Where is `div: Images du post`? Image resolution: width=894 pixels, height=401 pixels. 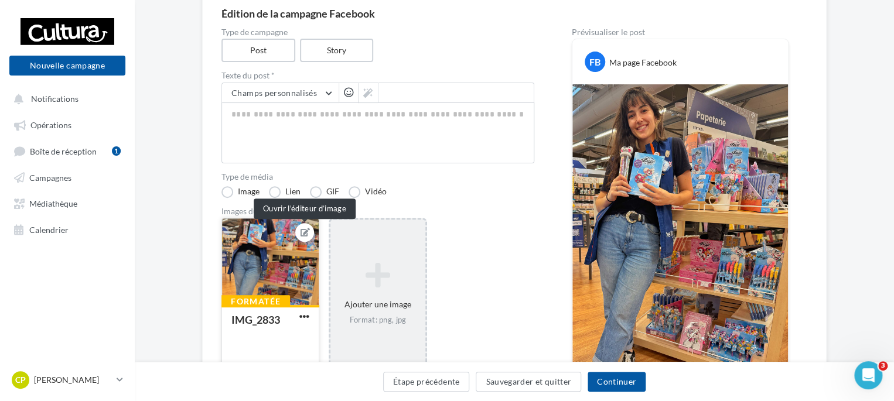 div: Images du post is located at coordinates (378, 212).